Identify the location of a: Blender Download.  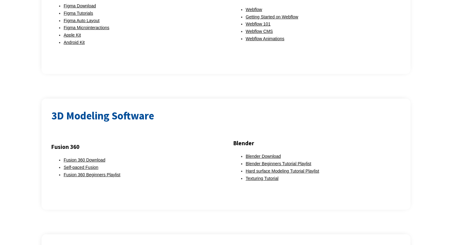
(263, 156).